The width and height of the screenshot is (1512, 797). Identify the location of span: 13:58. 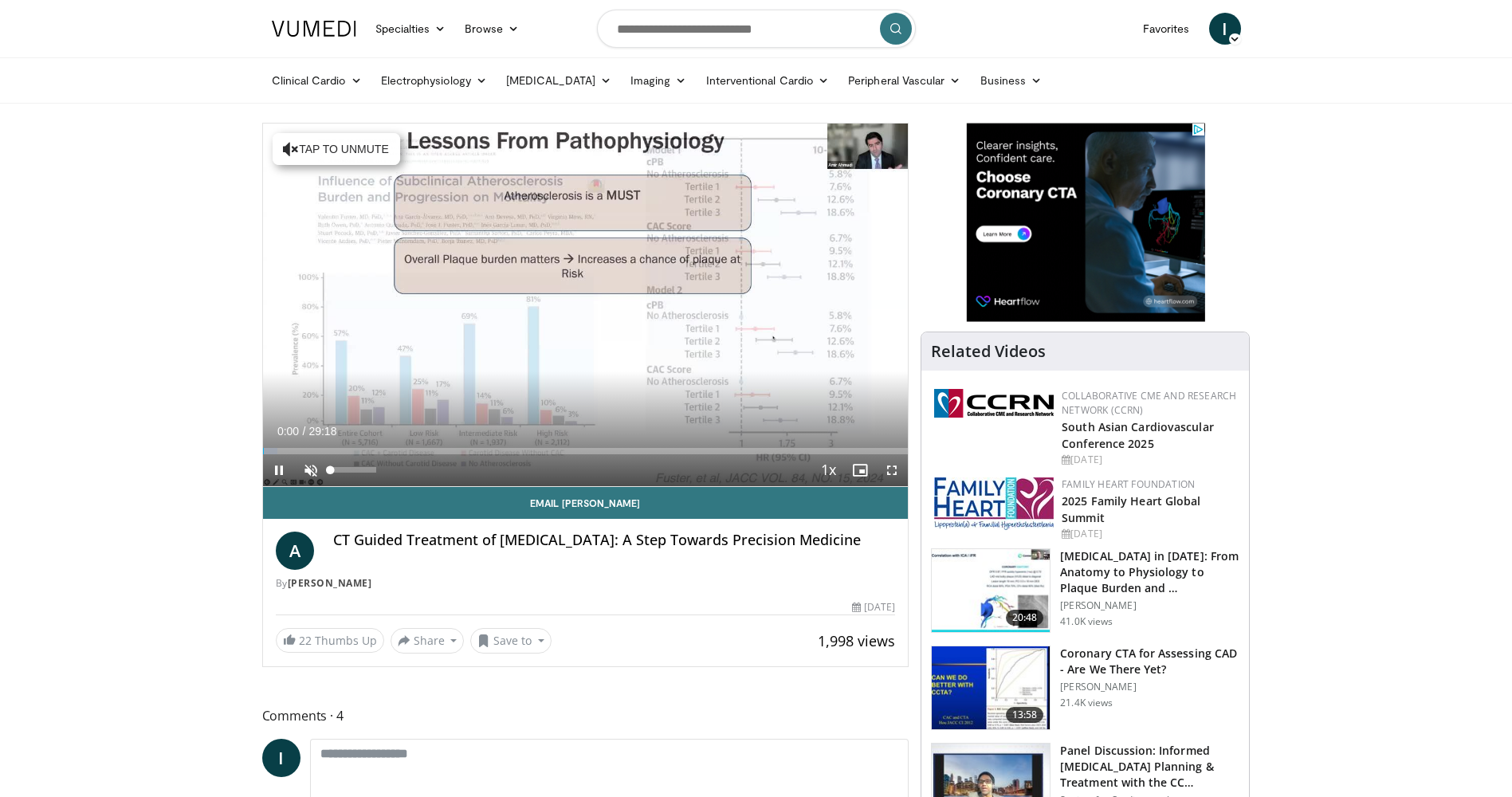
(1025, 714).